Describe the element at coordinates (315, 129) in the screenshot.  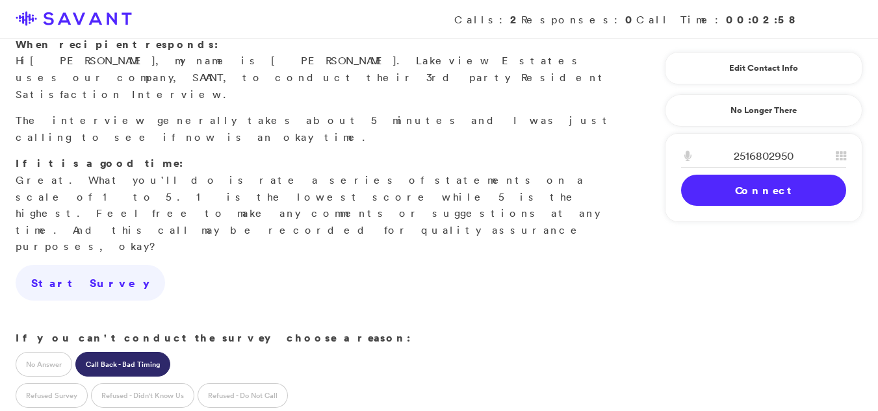
I see `p: The interview generally takes about 5 minutes and I was just calling to see if now is an okay time.` at that location.